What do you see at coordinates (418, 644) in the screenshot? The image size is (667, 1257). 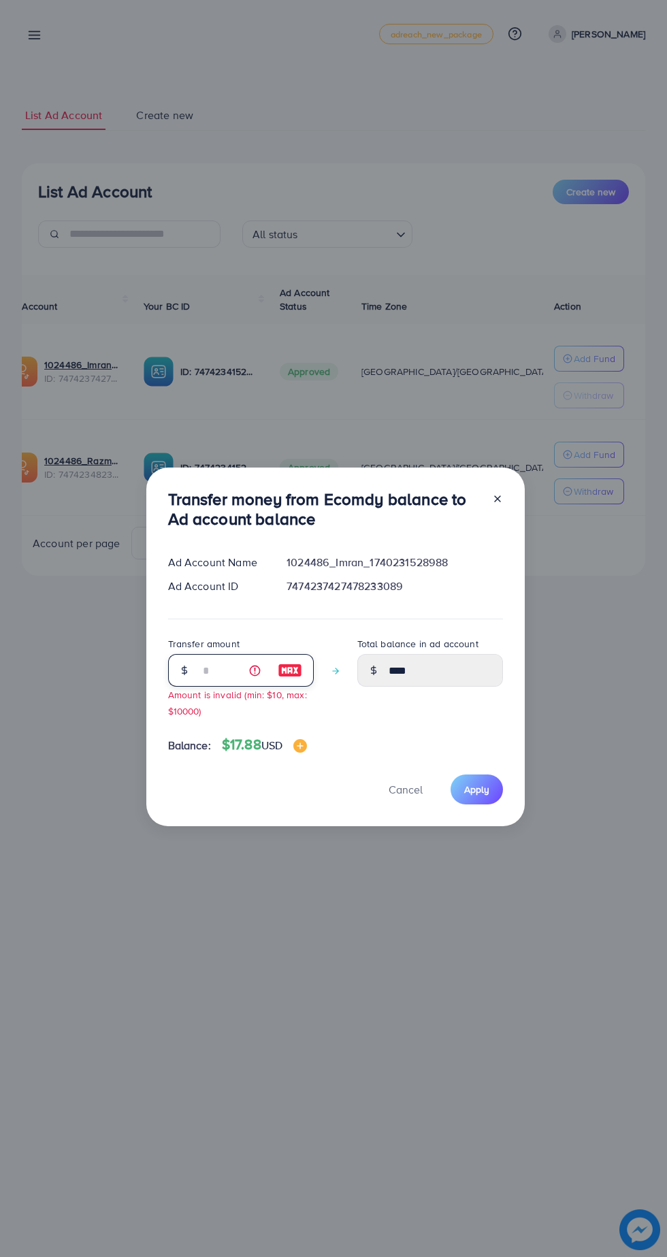 I see `label: Total balance in ad account` at bounding box center [418, 644].